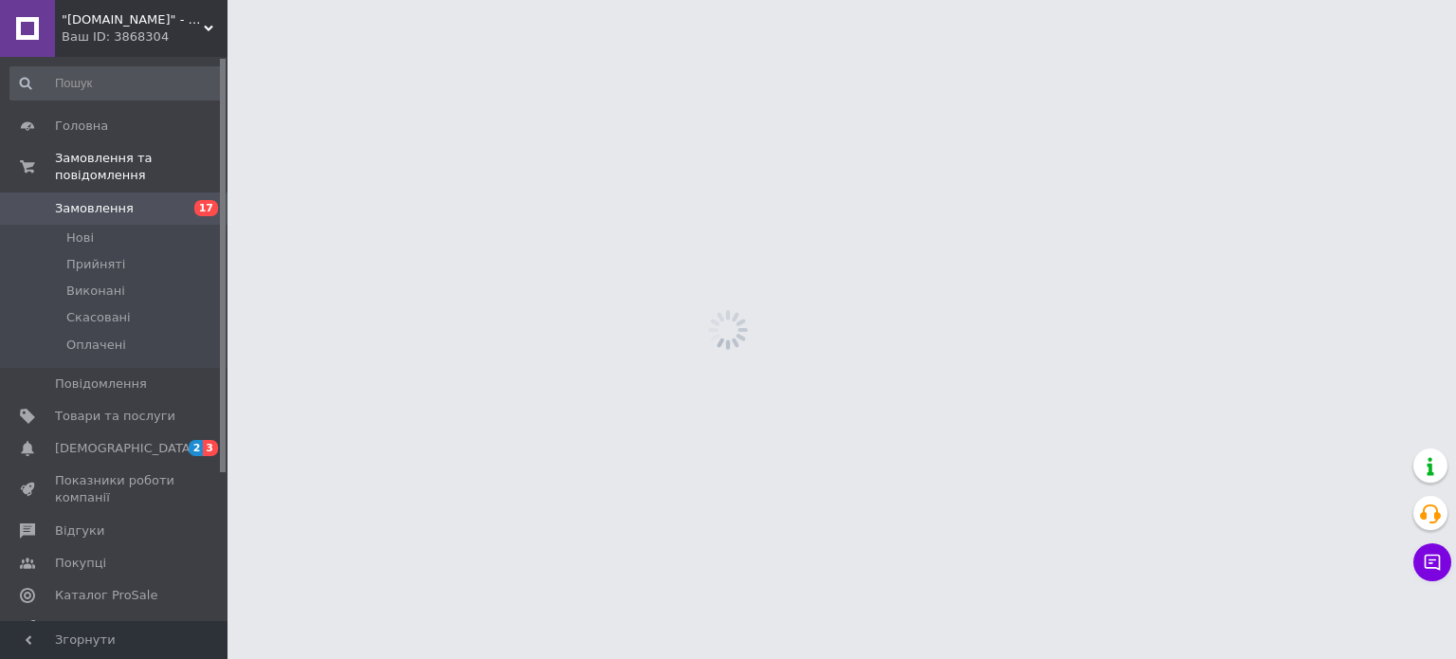 The width and height of the screenshot is (1456, 659). I want to click on span: 2, so click(196, 447).